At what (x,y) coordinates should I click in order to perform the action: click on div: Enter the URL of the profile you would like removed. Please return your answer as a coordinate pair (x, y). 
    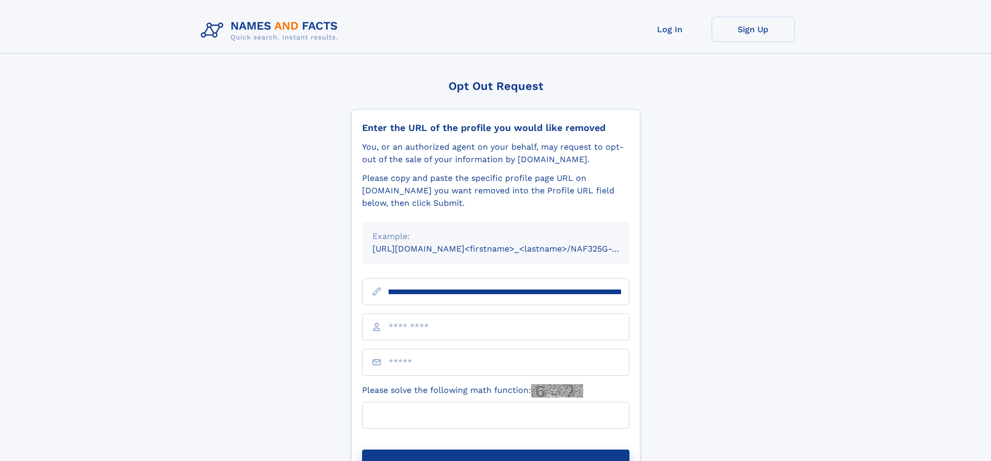
    Looking at the image, I should click on (496, 128).